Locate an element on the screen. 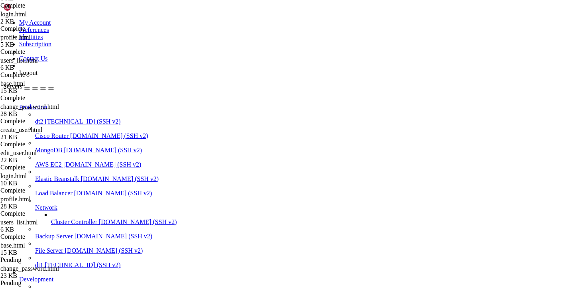 This screenshot has height=289, width=574. x-row: Usage of /: 2.9% of 231.44GB Users logged in: 0 is located at coordinates (236, 66).